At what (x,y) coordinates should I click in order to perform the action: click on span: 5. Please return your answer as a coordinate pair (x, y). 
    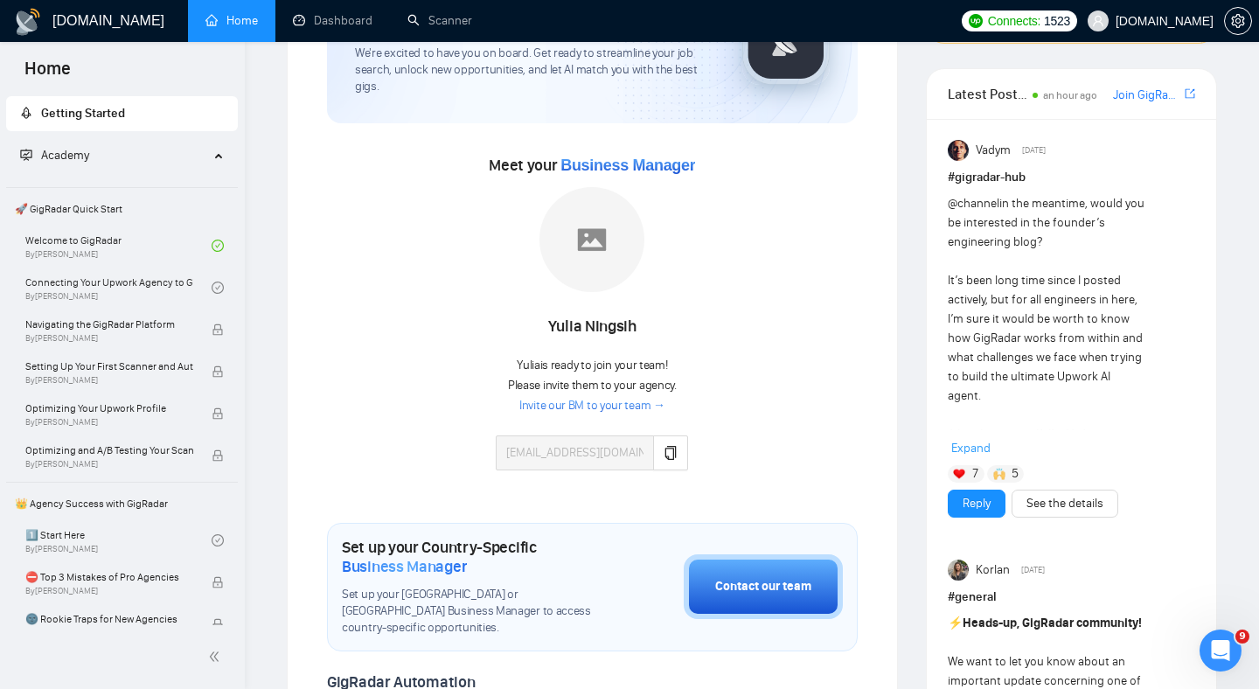
    Looking at the image, I should click on (1015, 474).